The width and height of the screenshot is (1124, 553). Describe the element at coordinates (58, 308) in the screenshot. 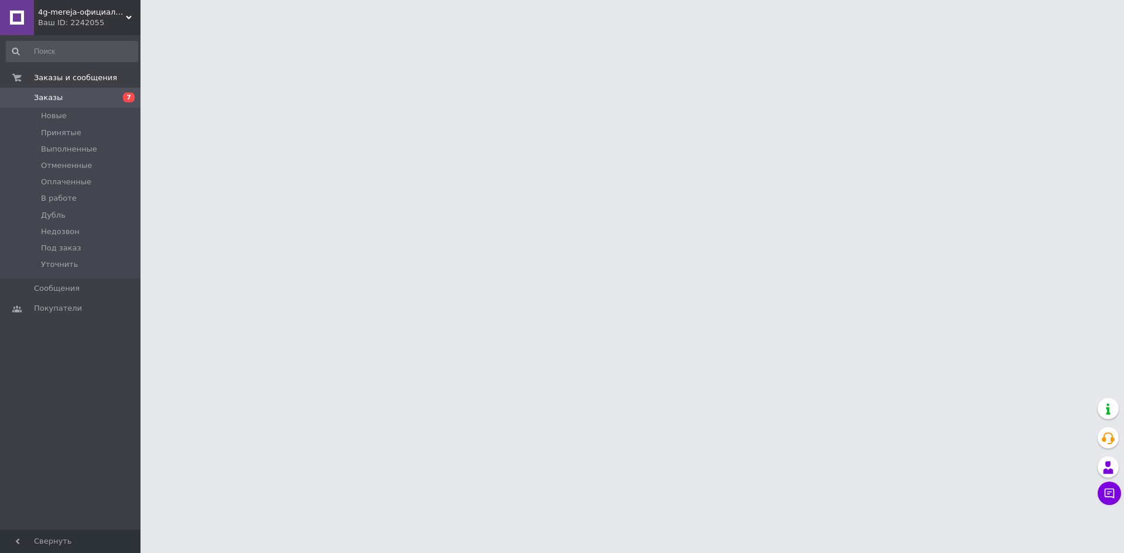

I see `span: Покупатели` at that location.